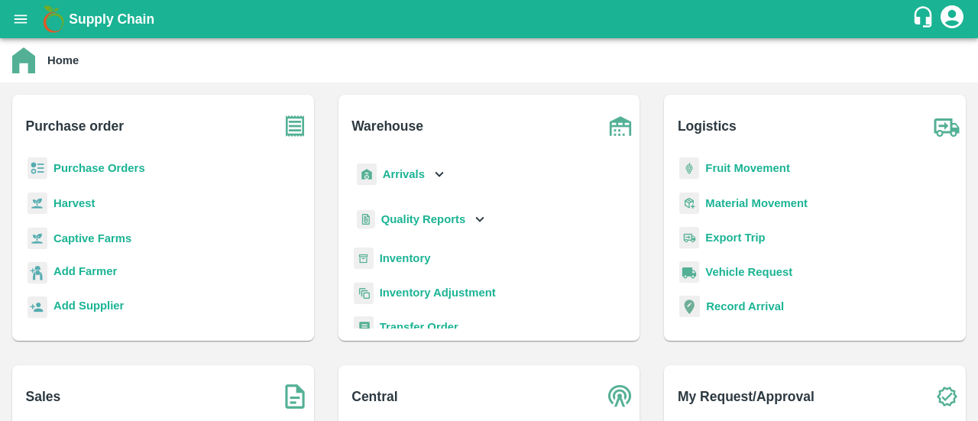 The image size is (978, 421). Describe the element at coordinates (74, 203) in the screenshot. I see `a: Harvest` at that location.